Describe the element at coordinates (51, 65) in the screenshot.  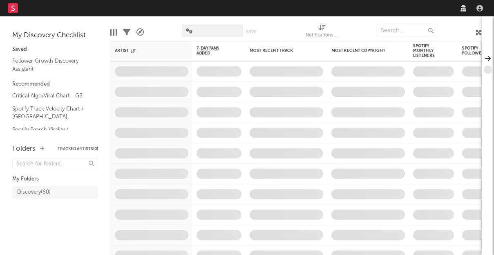
I see `a: Follower Growth Discovery Assistant` at that location.